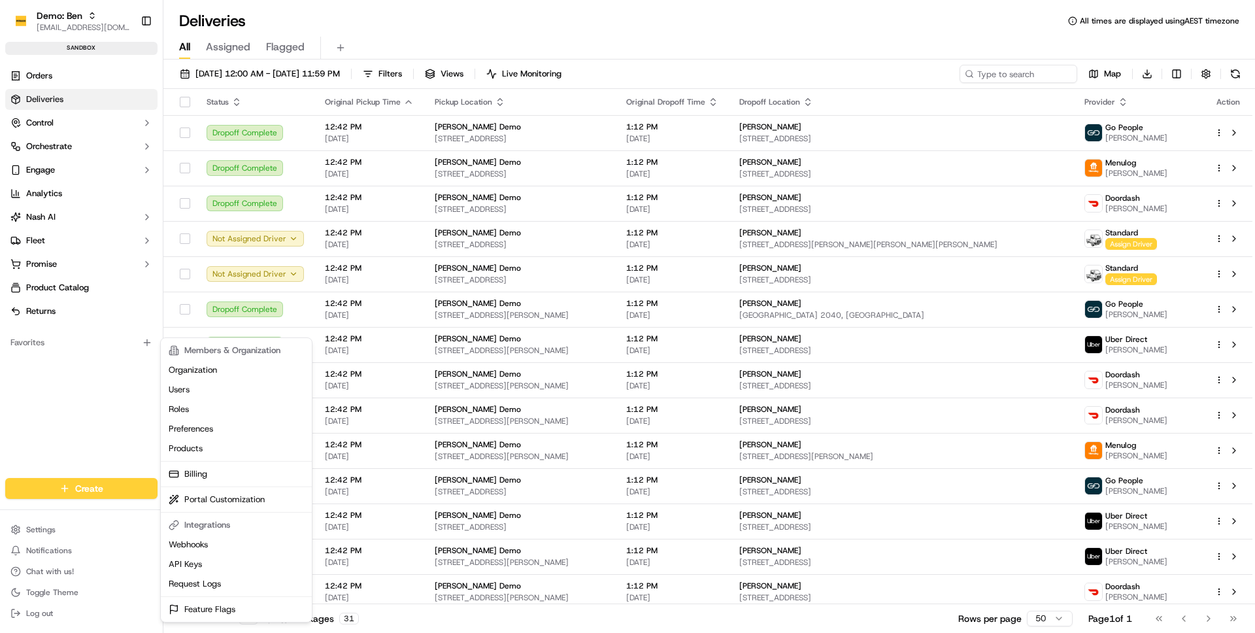 This screenshot has width=1255, height=633. I want to click on a: 📗Knowledge Base, so click(56, 299).